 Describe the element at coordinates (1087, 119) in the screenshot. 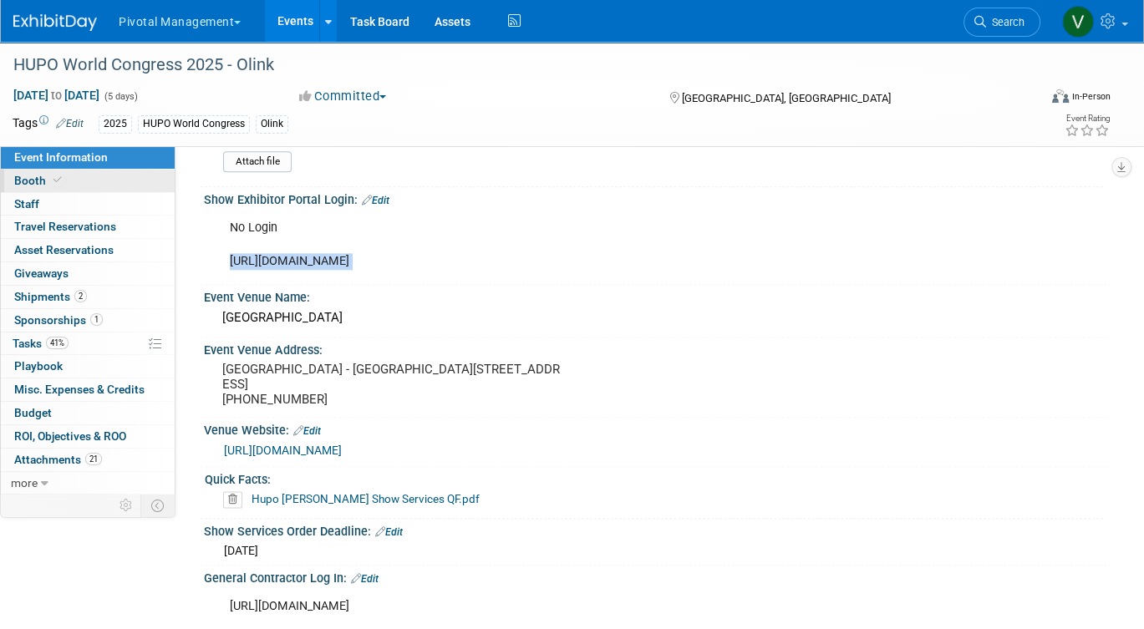

I see `div: Event Rating` at that location.